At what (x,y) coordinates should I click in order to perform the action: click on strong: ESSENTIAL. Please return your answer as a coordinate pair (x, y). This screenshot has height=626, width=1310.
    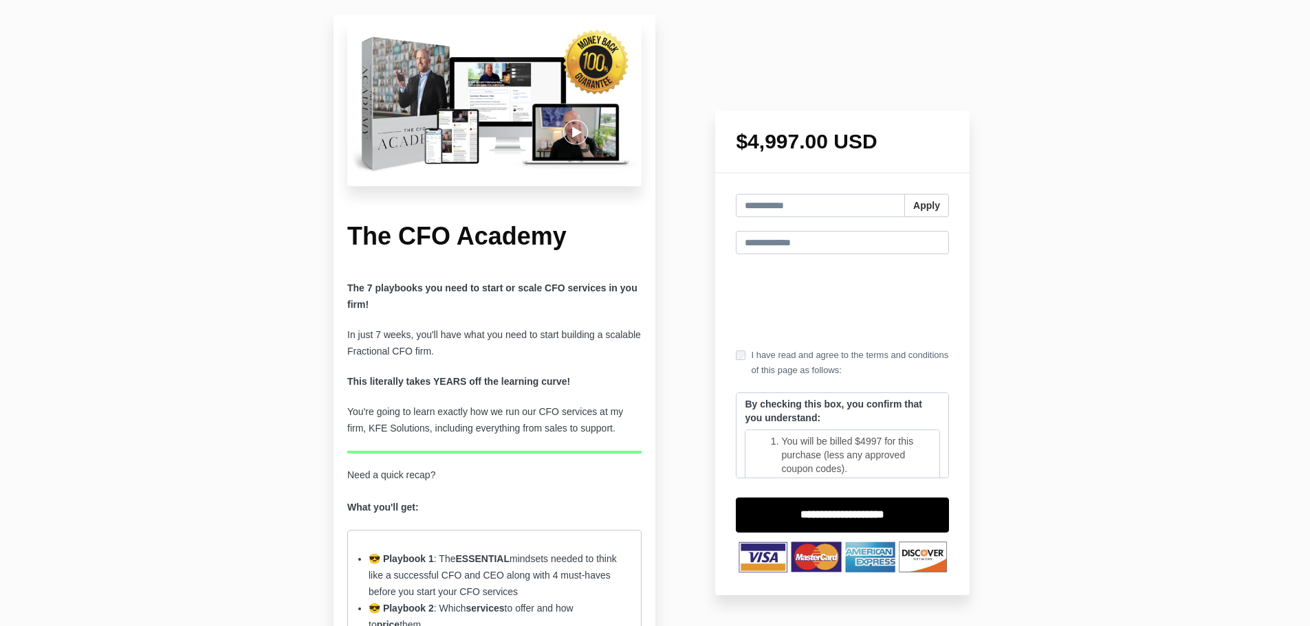
    Looking at the image, I should click on (482, 559).